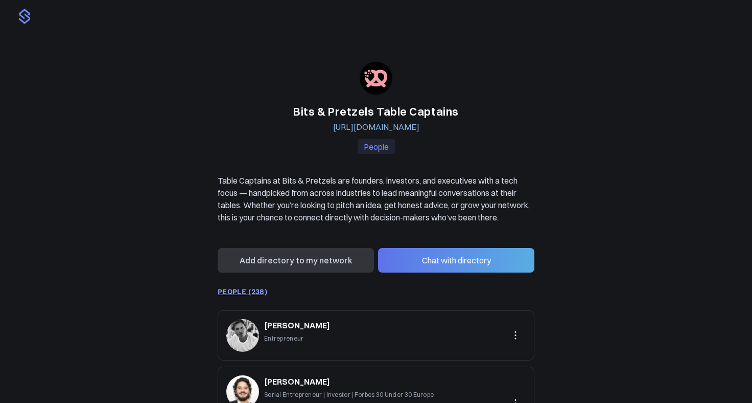 This screenshot has height=403, width=752. What do you see at coordinates (376, 78) in the screenshot?
I see `img: bitsandpretzels.com` at bounding box center [376, 78].